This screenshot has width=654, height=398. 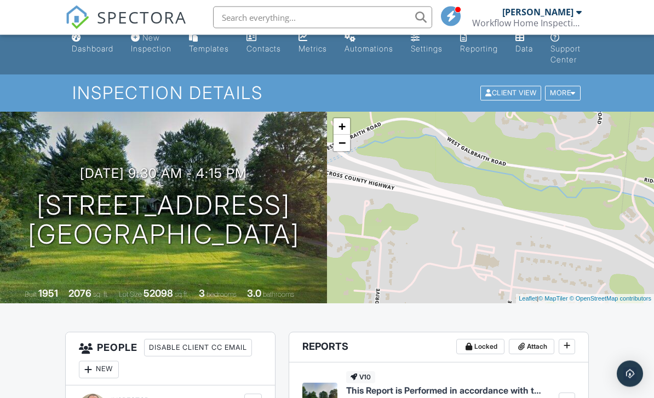 I want to click on span: bedrooms, so click(x=221, y=295).